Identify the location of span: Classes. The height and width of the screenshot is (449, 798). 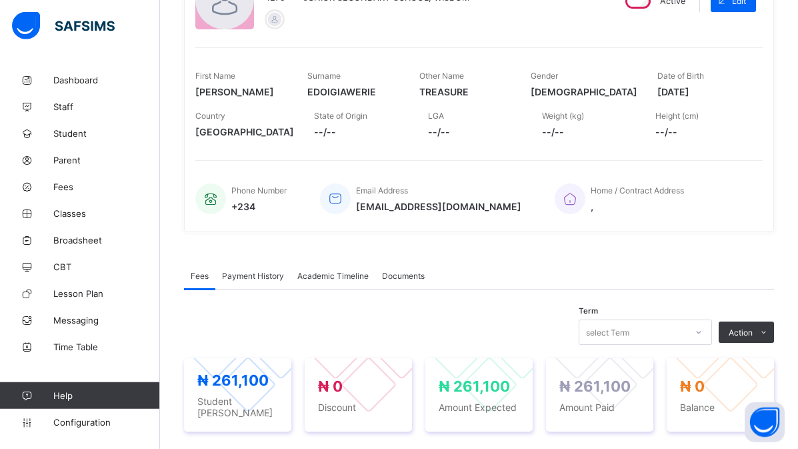
(107, 213).